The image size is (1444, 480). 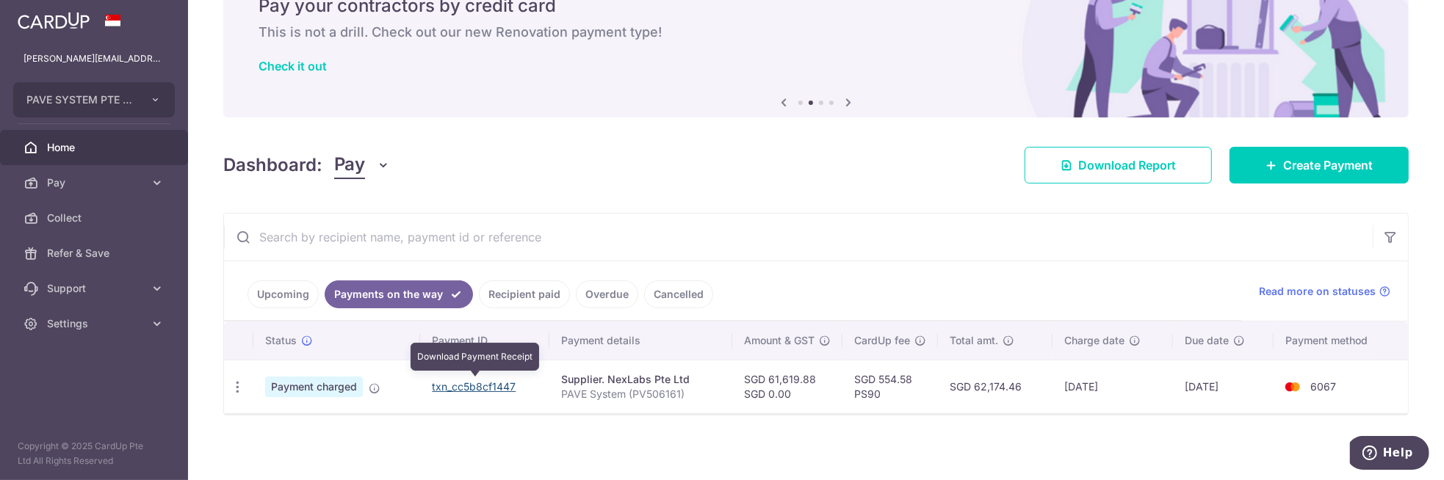 I want to click on img: Bank Card, so click(x=1293, y=387).